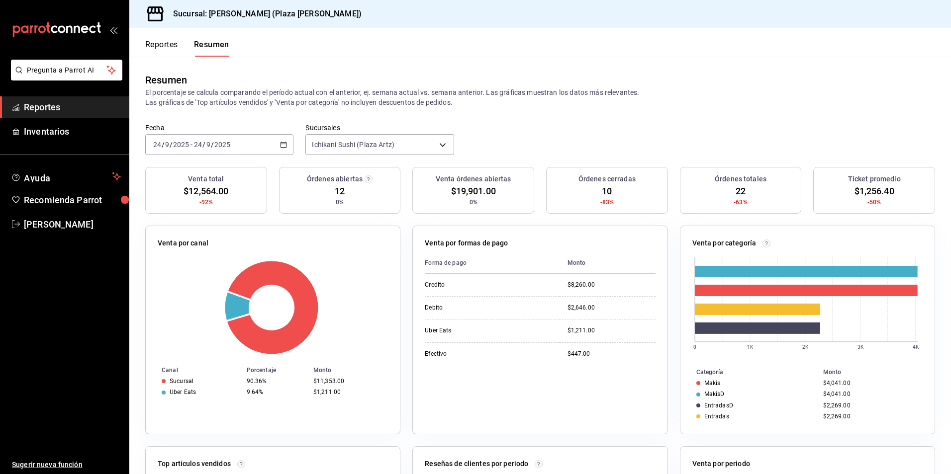  Describe the element at coordinates (335, 179) in the screenshot. I see `h3: Órdenes abiertas` at that location.